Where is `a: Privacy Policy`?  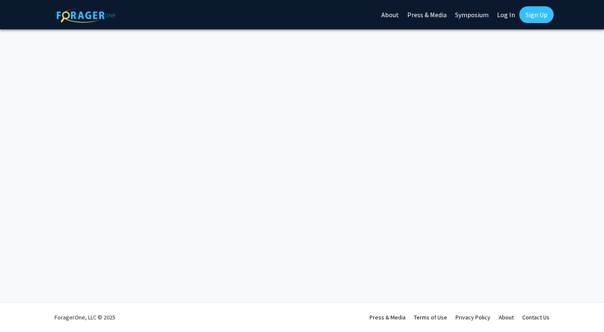
a: Privacy Policy is located at coordinates (473, 317).